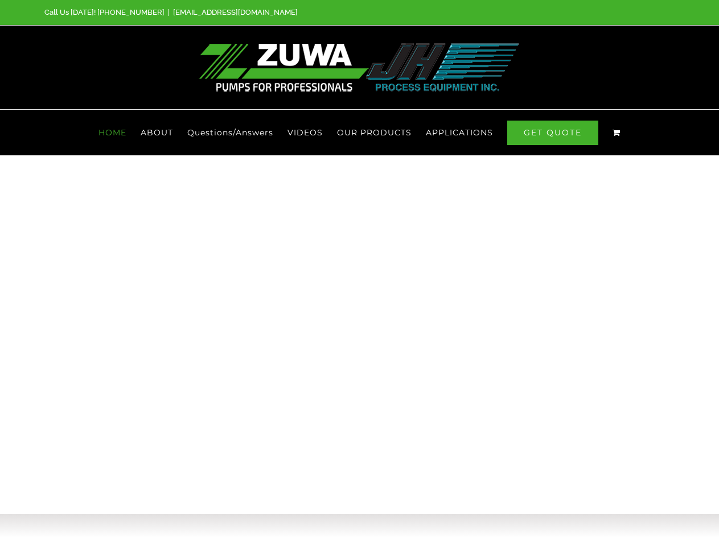 This screenshot has height=546, width=719. I want to click on span: HOME, so click(112, 133).